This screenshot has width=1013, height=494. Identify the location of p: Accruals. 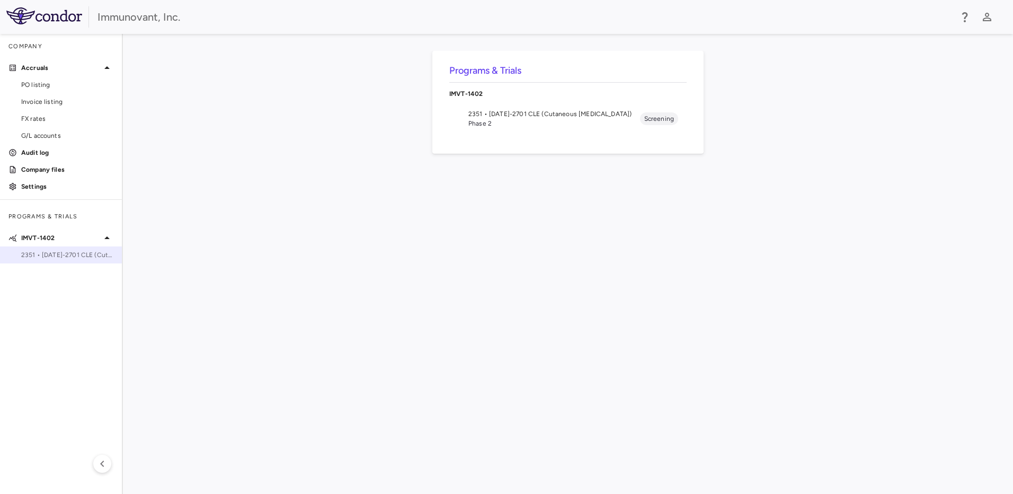
(61, 68).